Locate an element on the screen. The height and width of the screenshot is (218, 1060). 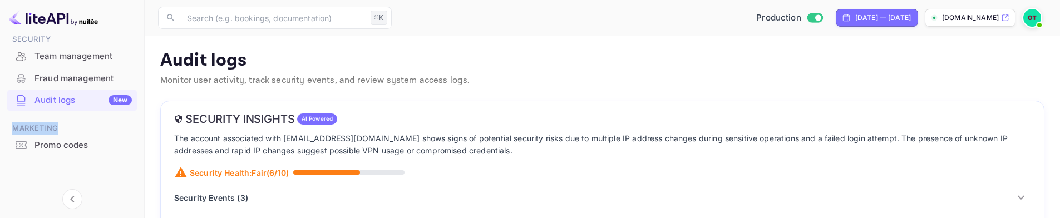
a: Team management is located at coordinates (72, 56).